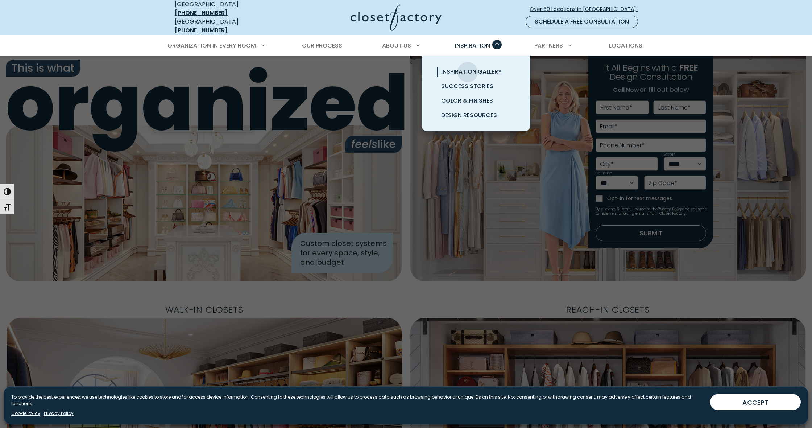  What do you see at coordinates (59, 413) in the screenshot?
I see `a: Privacy Policy` at bounding box center [59, 413].